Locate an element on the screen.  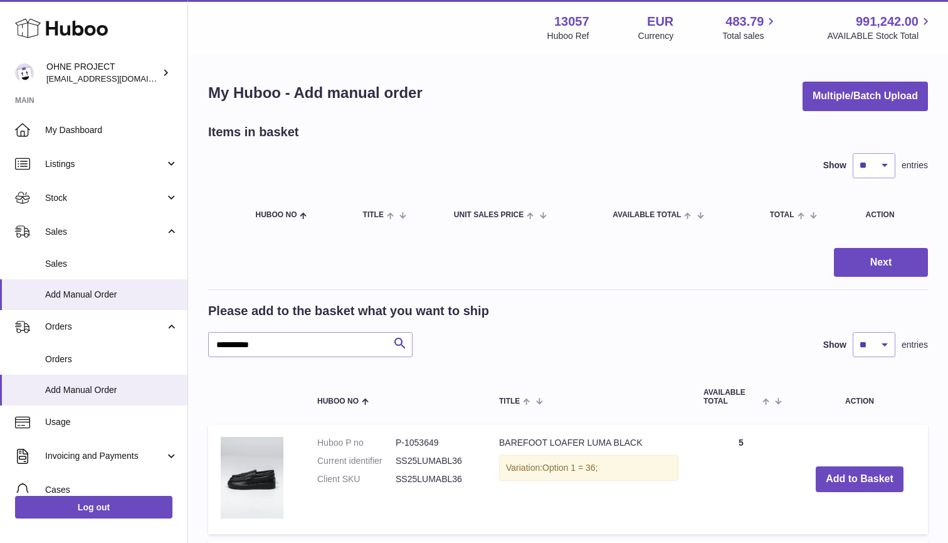
div: Huboo Ref is located at coordinates (568, 36).